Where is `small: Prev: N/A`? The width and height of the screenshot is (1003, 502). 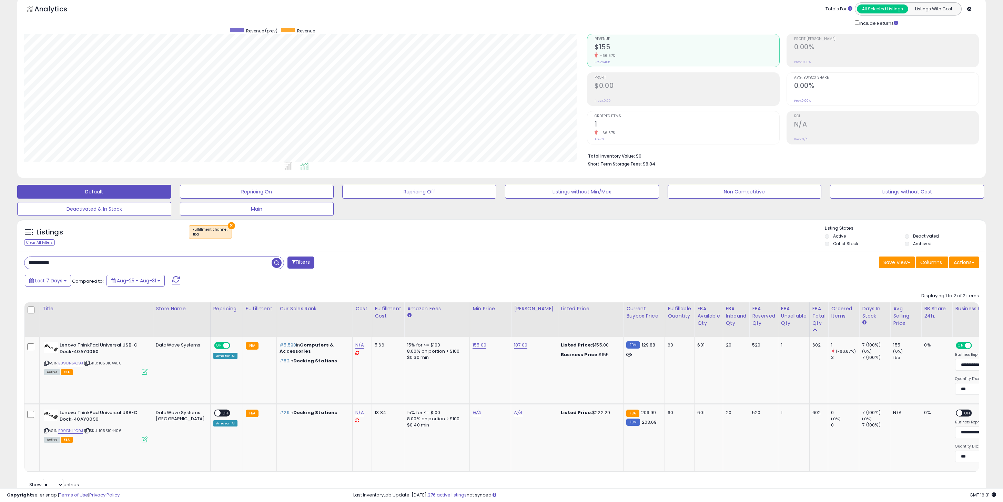 small: Prev: N/A is located at coordinates (801, 139).